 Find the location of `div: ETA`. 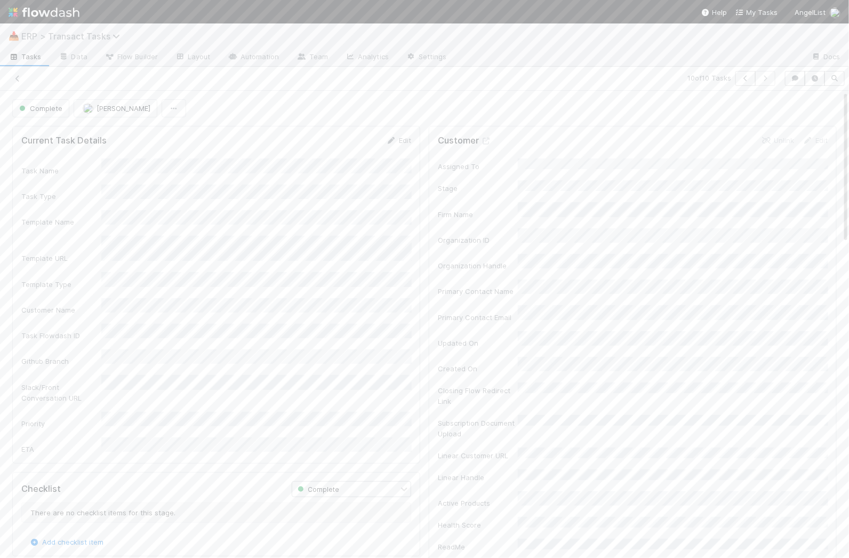

div: ETA is located at coordinates (61, 449).